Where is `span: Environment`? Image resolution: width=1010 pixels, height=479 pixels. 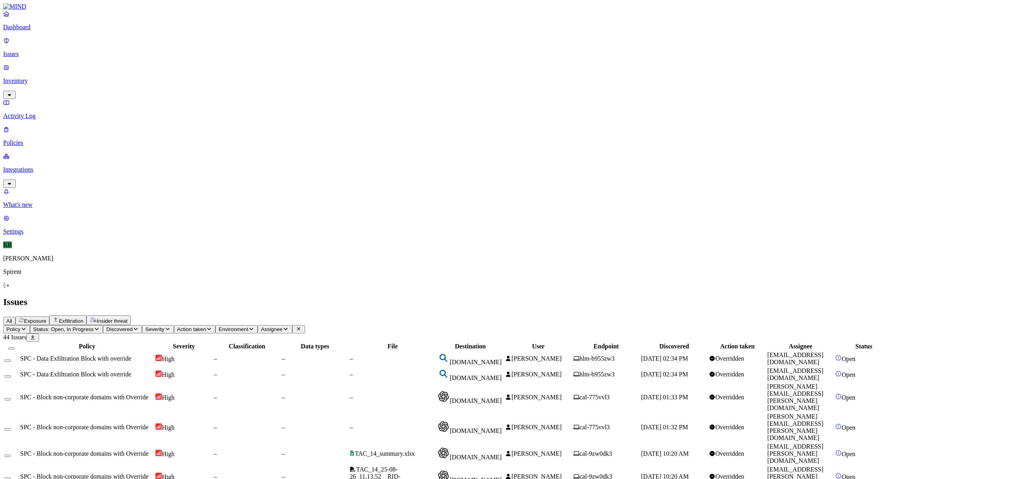
span: Environment is located at coordinates (233, 329).